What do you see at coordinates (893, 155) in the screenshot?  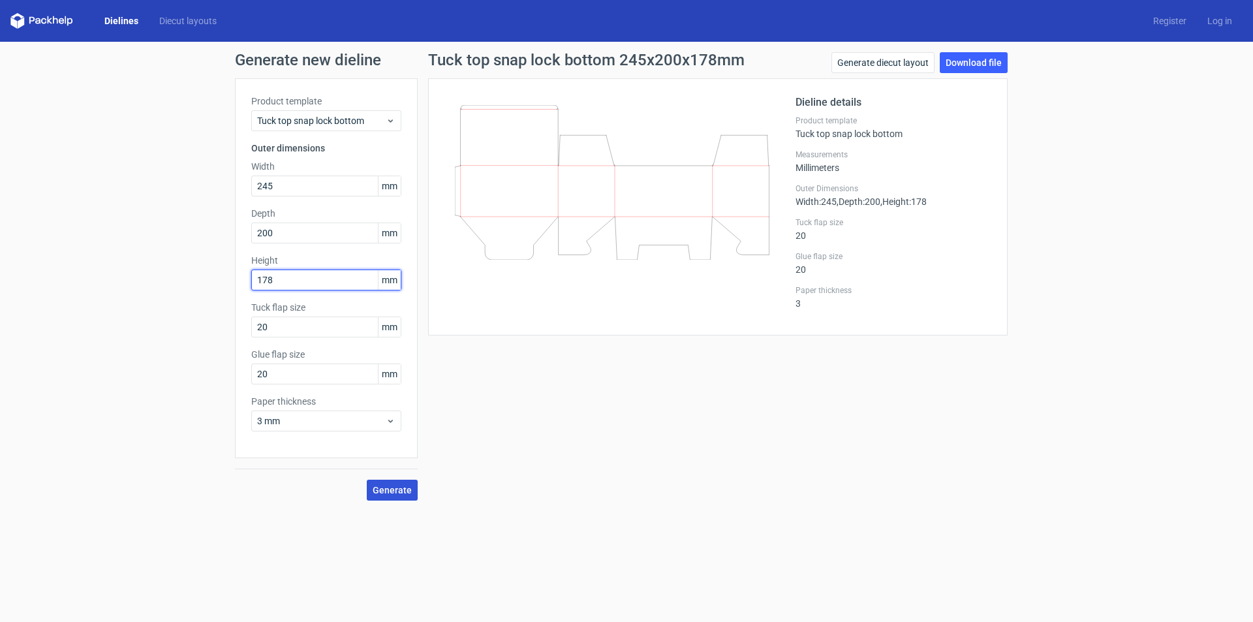 I see `label: Measurements` at bounding box center [893, 155].